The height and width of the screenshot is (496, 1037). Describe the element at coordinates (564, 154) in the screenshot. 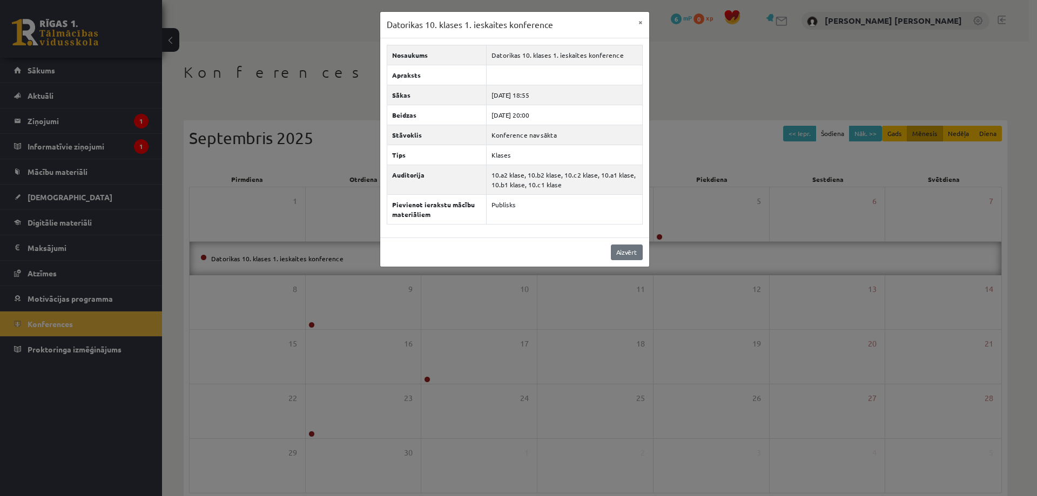

I see `td: Klases` at that location.